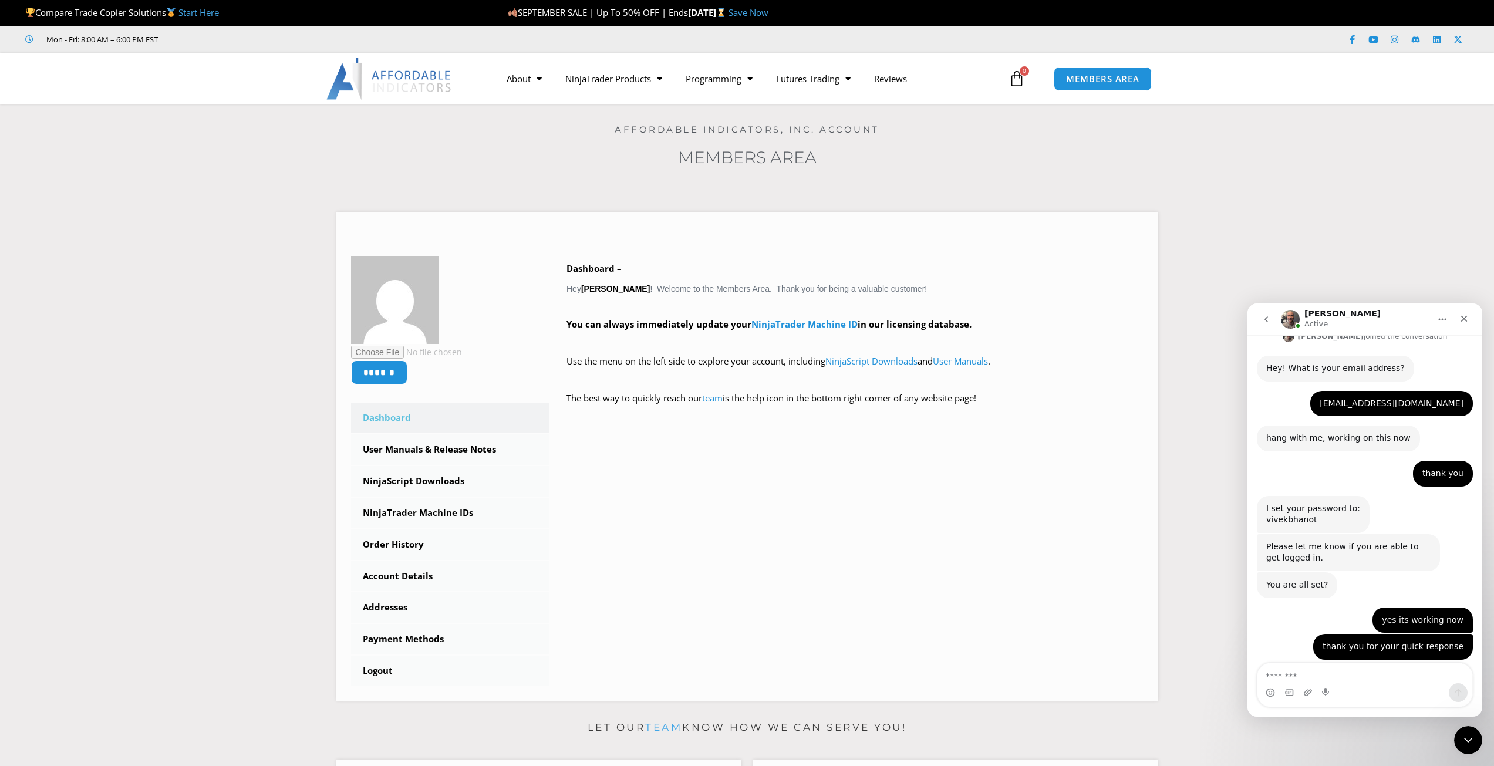  Describe the element at coordinates (450, 513) in the screenshot. I see `a: NinjaTrader Machine IDs` at that location.